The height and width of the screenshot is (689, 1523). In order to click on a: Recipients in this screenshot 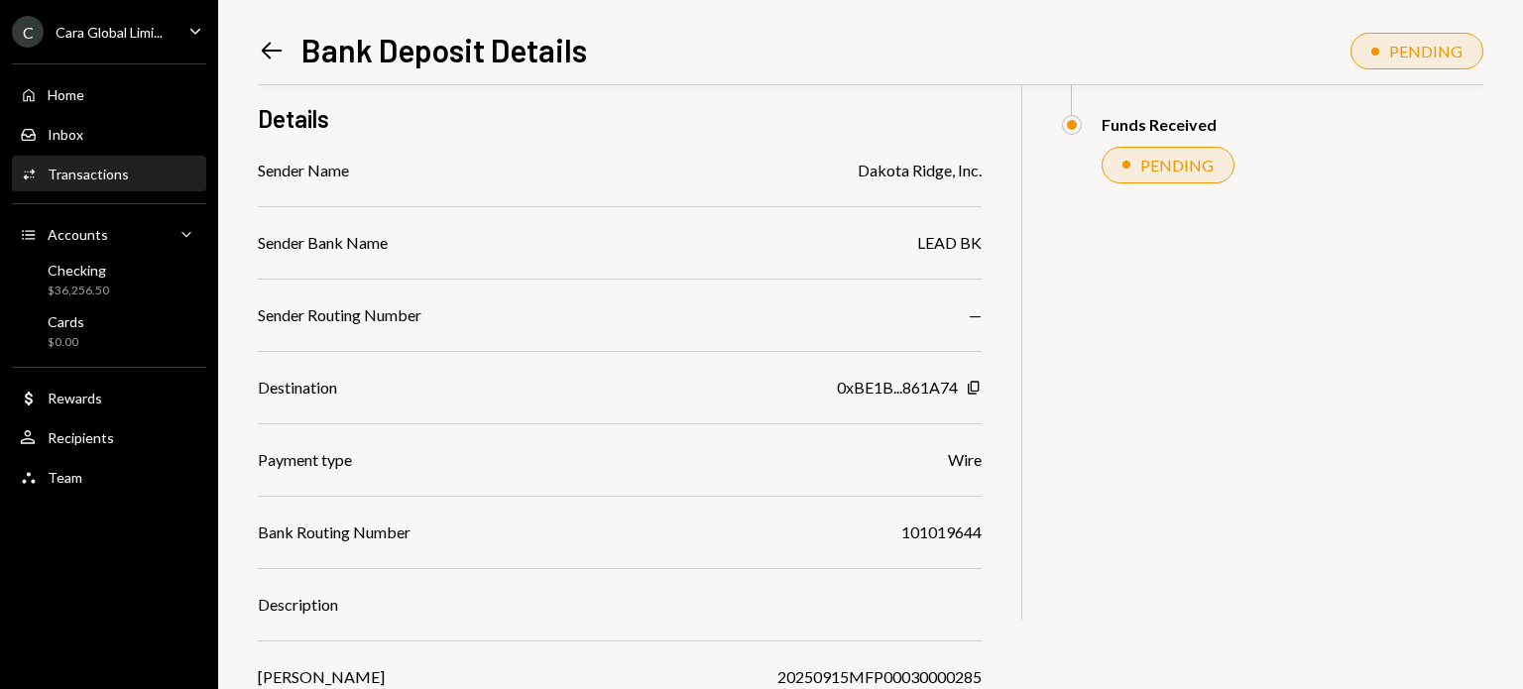, I will do `click(109, 437)`.